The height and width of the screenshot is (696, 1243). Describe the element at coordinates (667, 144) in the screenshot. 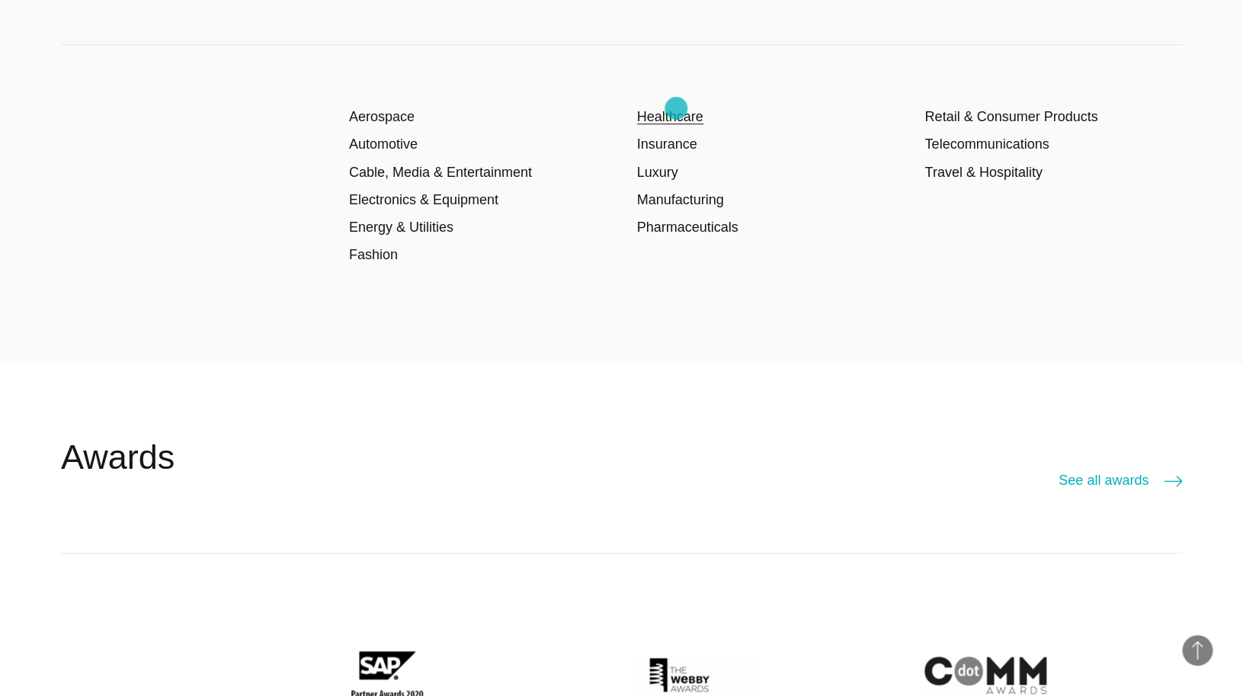

I see `a: Insurance` at that location.